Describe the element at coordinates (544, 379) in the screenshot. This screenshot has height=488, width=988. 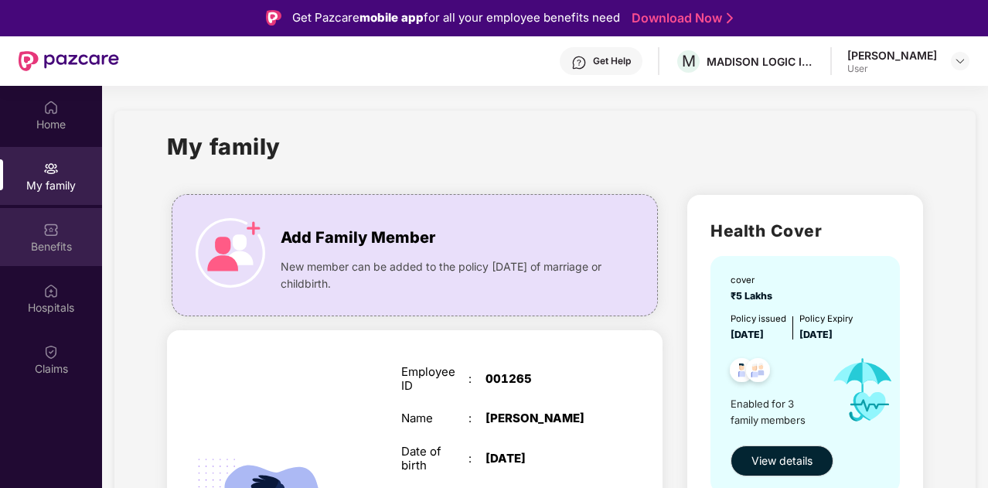
I see `div: 001265` at that location.